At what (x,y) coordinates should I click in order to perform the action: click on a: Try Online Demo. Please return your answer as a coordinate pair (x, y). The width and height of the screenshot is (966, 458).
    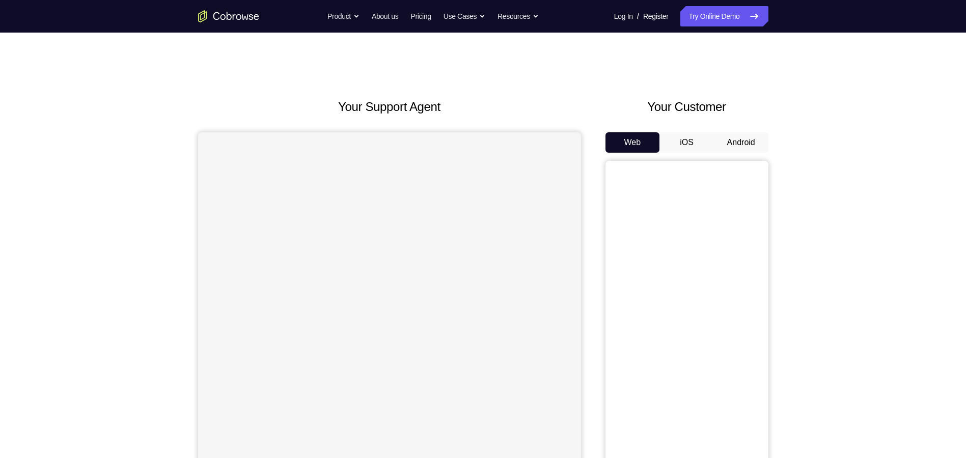
    Looking at the image, I should click on (724, 16).